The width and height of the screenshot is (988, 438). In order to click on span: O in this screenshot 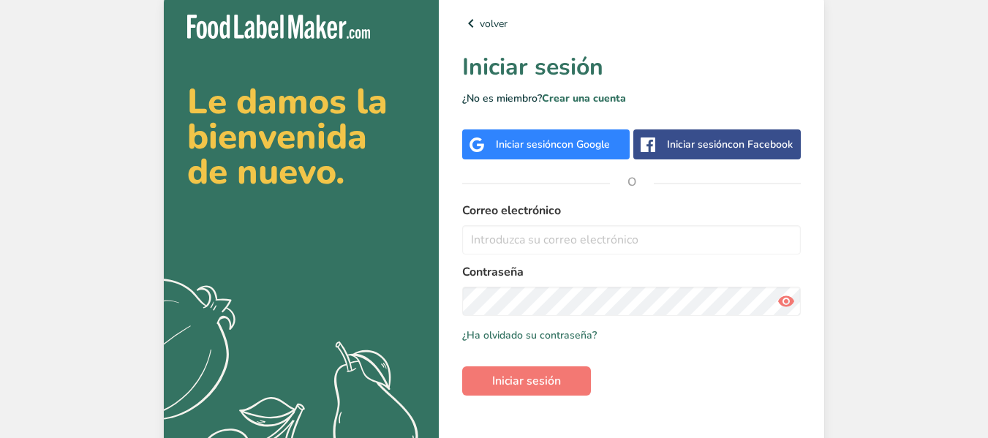, I will do `click(632, 182)`.